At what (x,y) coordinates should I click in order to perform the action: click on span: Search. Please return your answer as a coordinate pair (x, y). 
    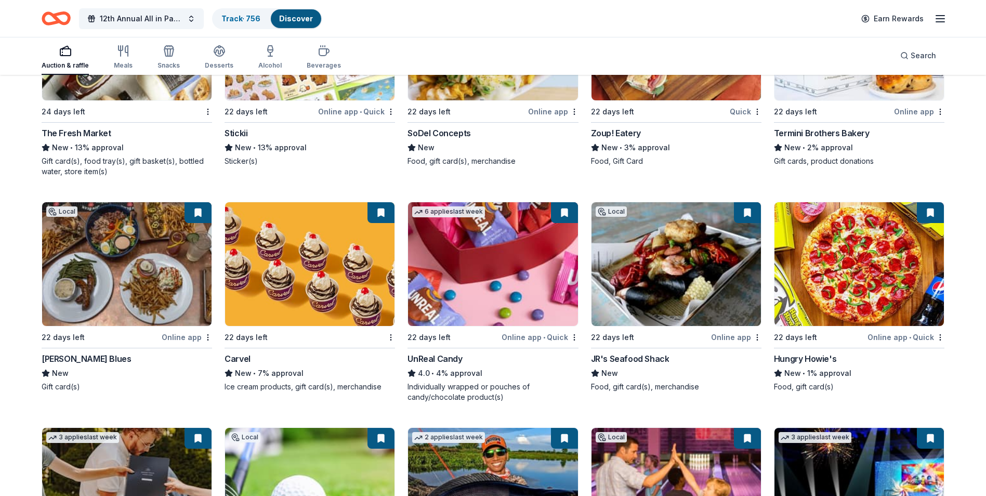
    Looking at the image, I should click on (923, 56).